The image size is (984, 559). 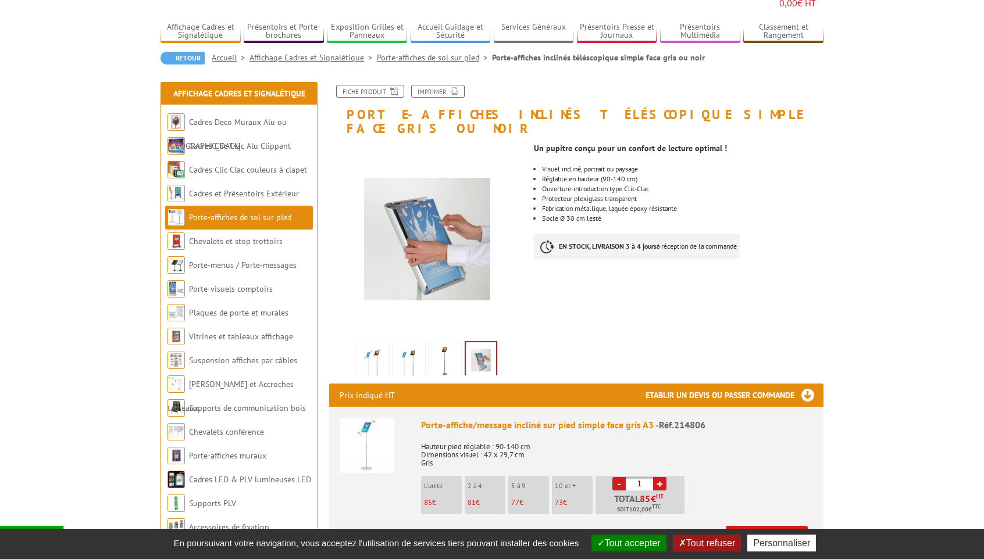 What do you see at coordinates (783, 31) in the screenshot?
I see `a: Classement et Rangement` at bounding box center [783, 31].